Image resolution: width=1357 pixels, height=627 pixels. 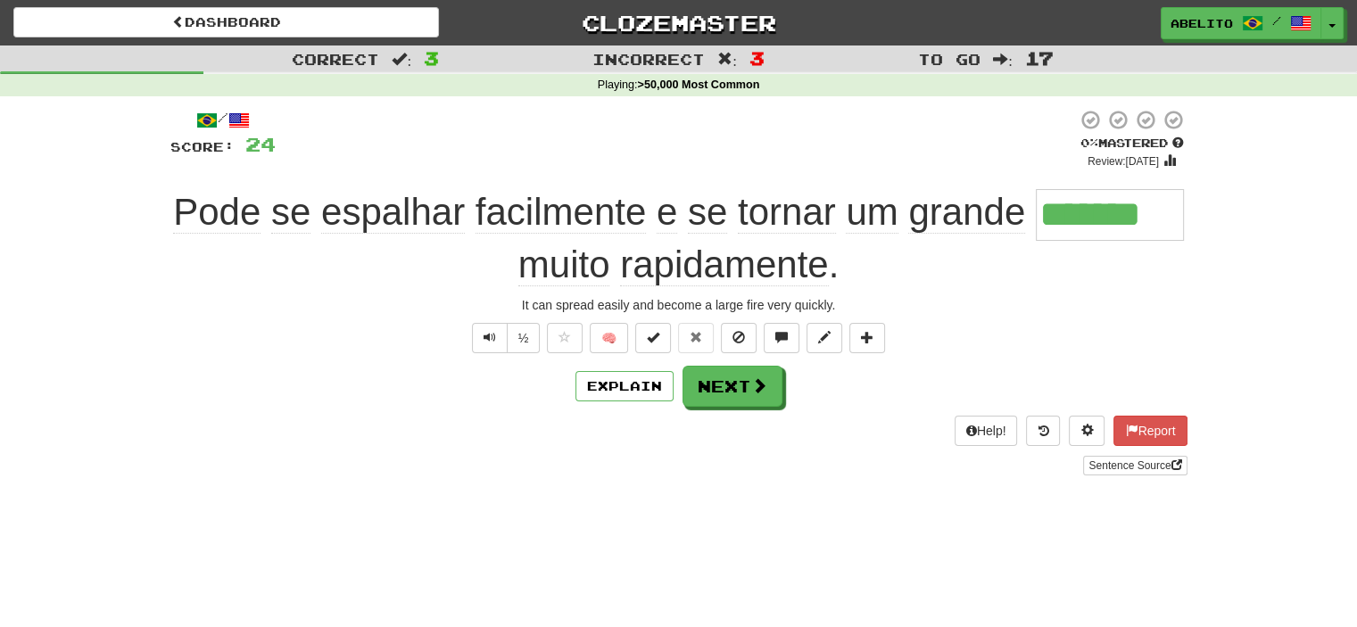 I want to click on button: Add to collection (alt+a), so click(x=867, y=338).